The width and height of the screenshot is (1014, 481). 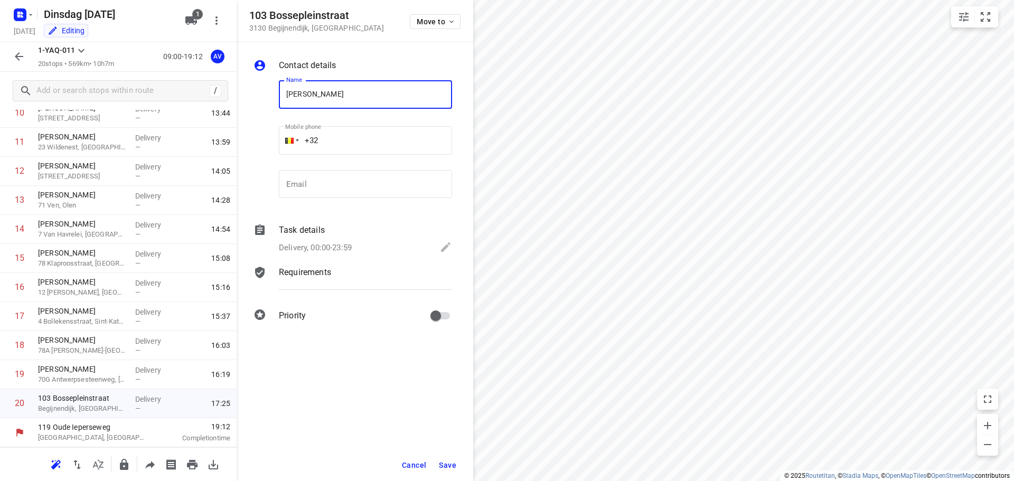 I want to click on div: 13, so click(x=20, y=200).